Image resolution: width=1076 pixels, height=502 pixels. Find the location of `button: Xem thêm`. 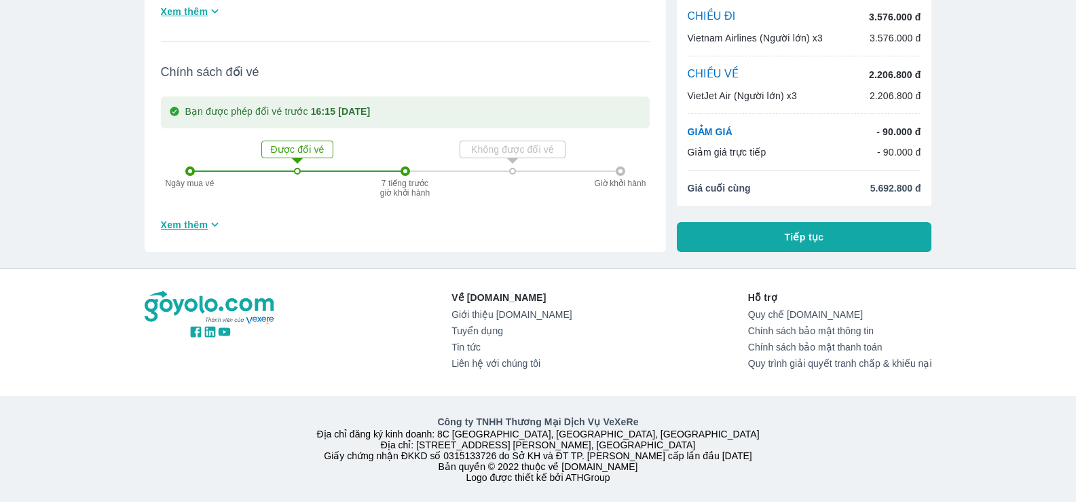

button: Xem thêm is located at coordinates (191, 224).